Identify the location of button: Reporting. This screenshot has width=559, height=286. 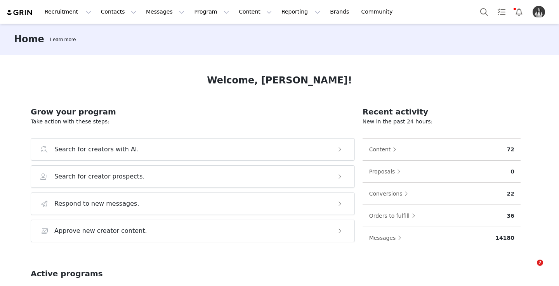
(301, 12).